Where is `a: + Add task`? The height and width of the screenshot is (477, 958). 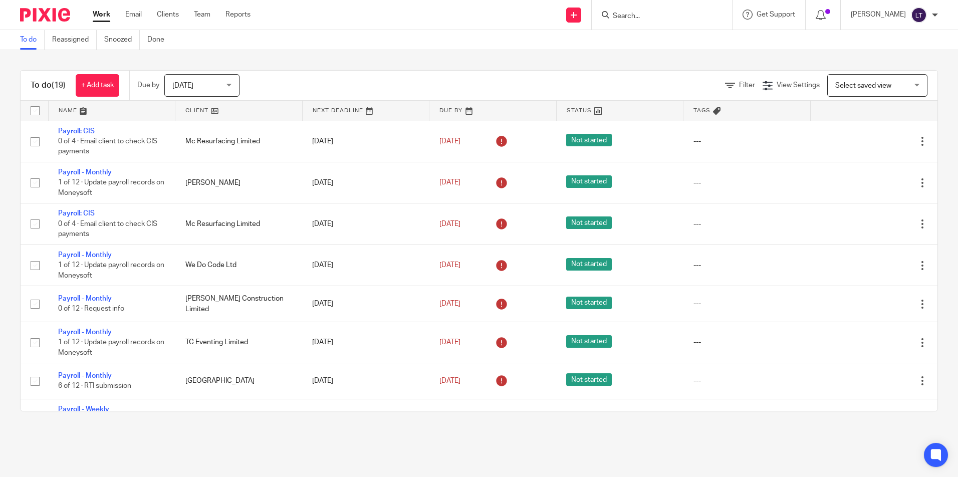
a: + Add task is located at coordinates (97, 85).